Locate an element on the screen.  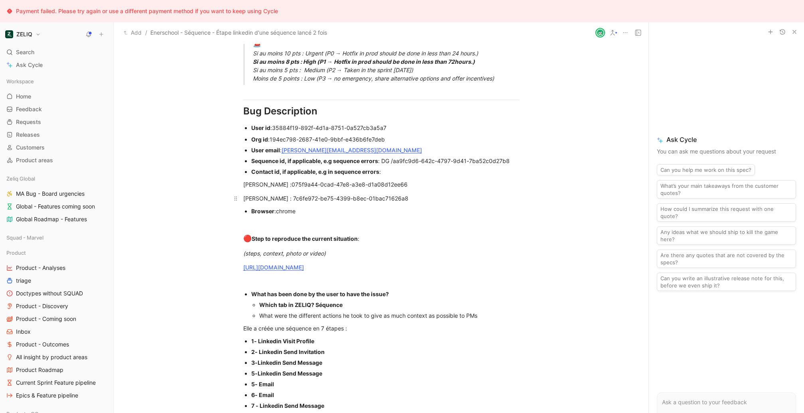
a: Feedback is located at coordinates (57, 109).